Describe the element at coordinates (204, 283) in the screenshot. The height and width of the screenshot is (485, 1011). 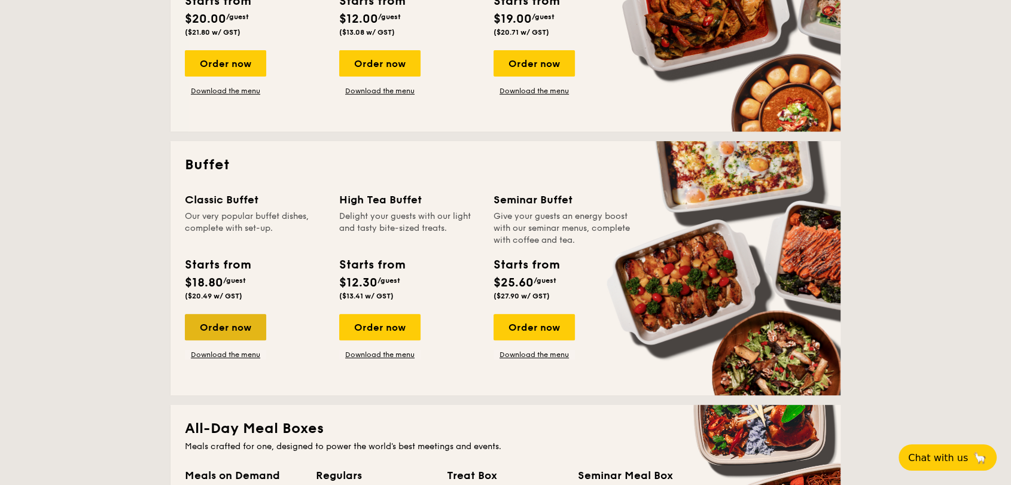
I see `span: $18.80` at that location.